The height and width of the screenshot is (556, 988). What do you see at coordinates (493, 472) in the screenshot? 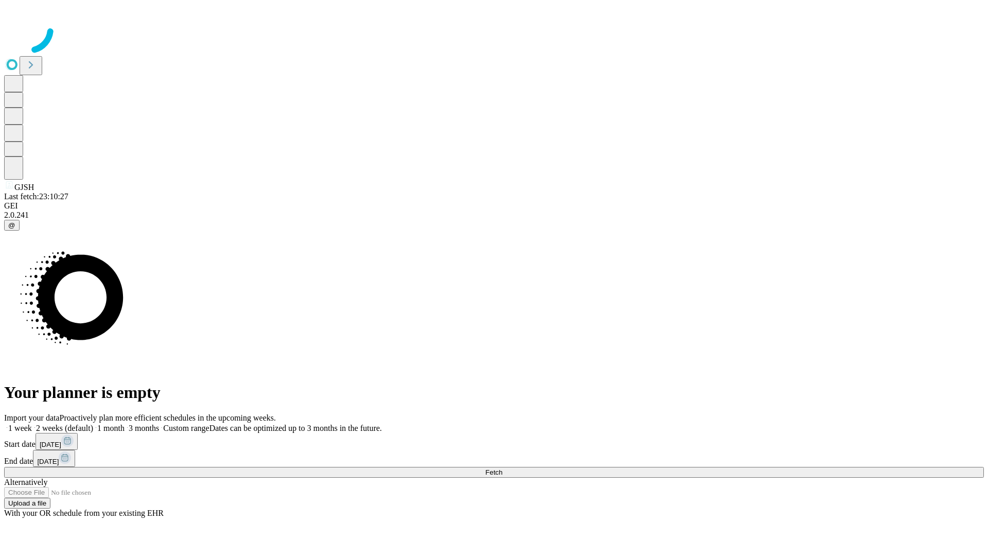
I see `span: Fetch` at bounding box center [493, 472].